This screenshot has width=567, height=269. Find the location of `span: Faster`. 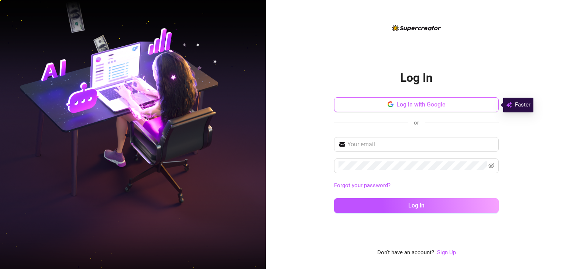

span: Faster is located at coordinates (522, 105).